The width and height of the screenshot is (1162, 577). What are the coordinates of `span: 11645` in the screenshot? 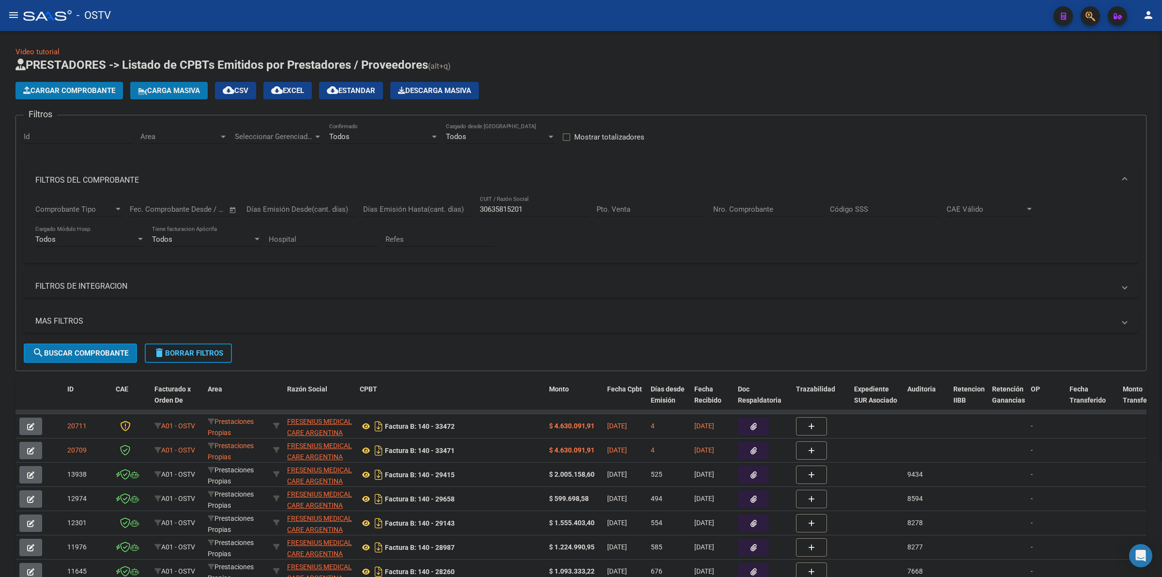 It's located at (77, 571).